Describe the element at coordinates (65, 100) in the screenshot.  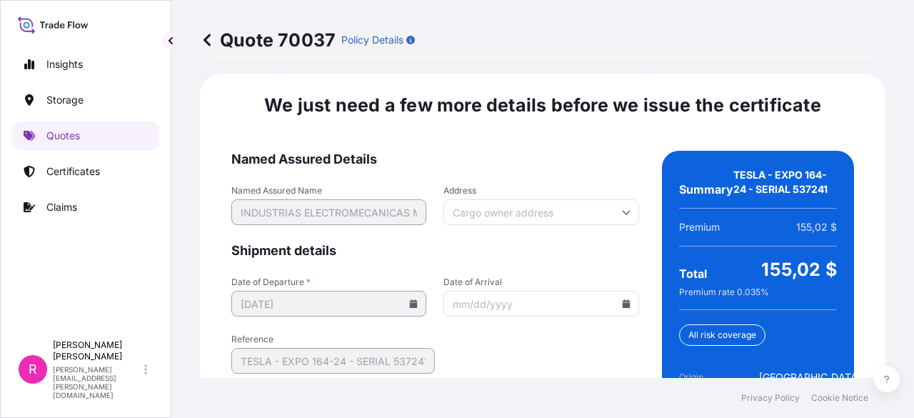
I see `p: Storage` at that location.